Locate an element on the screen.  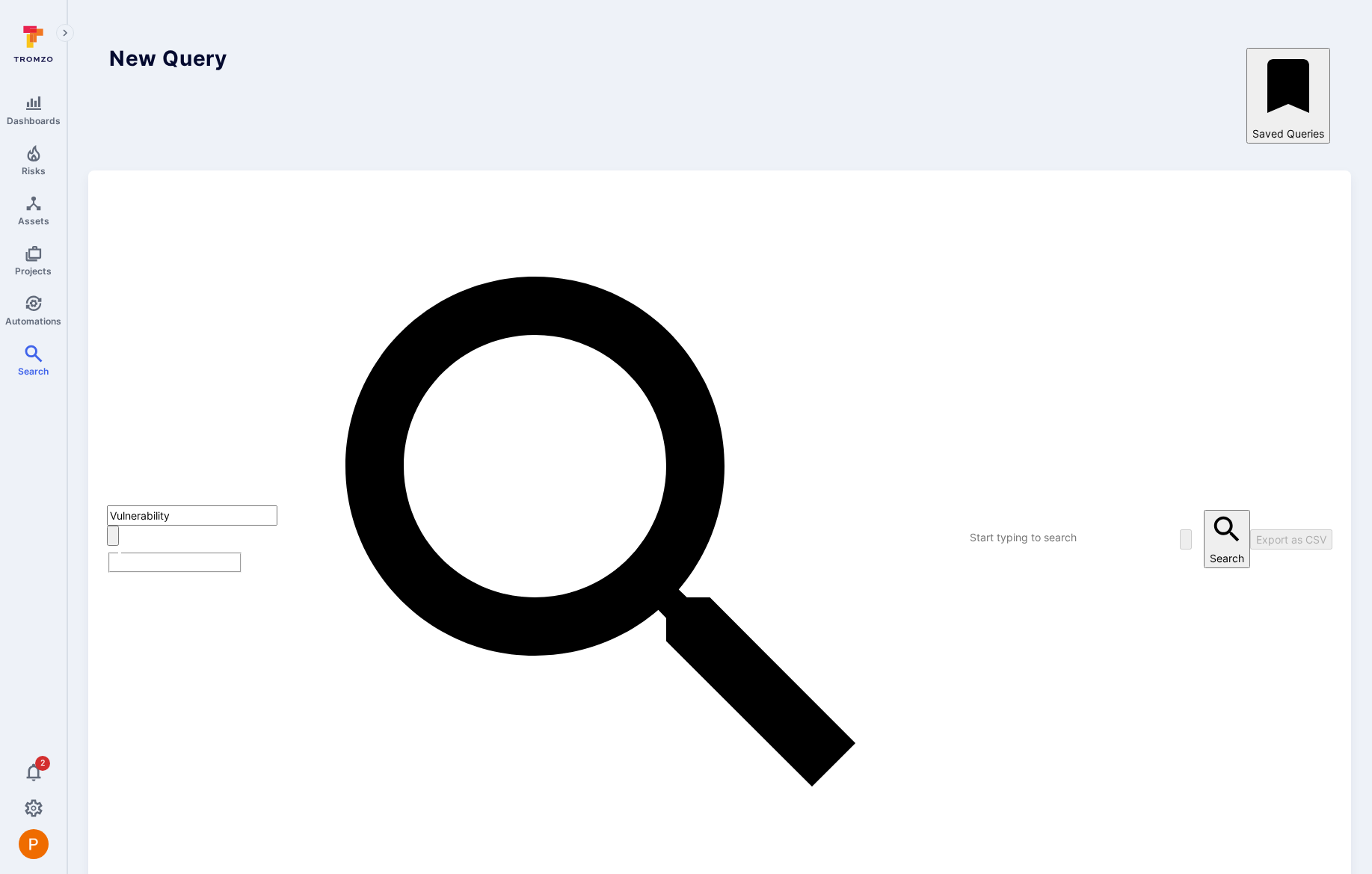
i: Expand navigation menu is located at coordinates (65, 33).